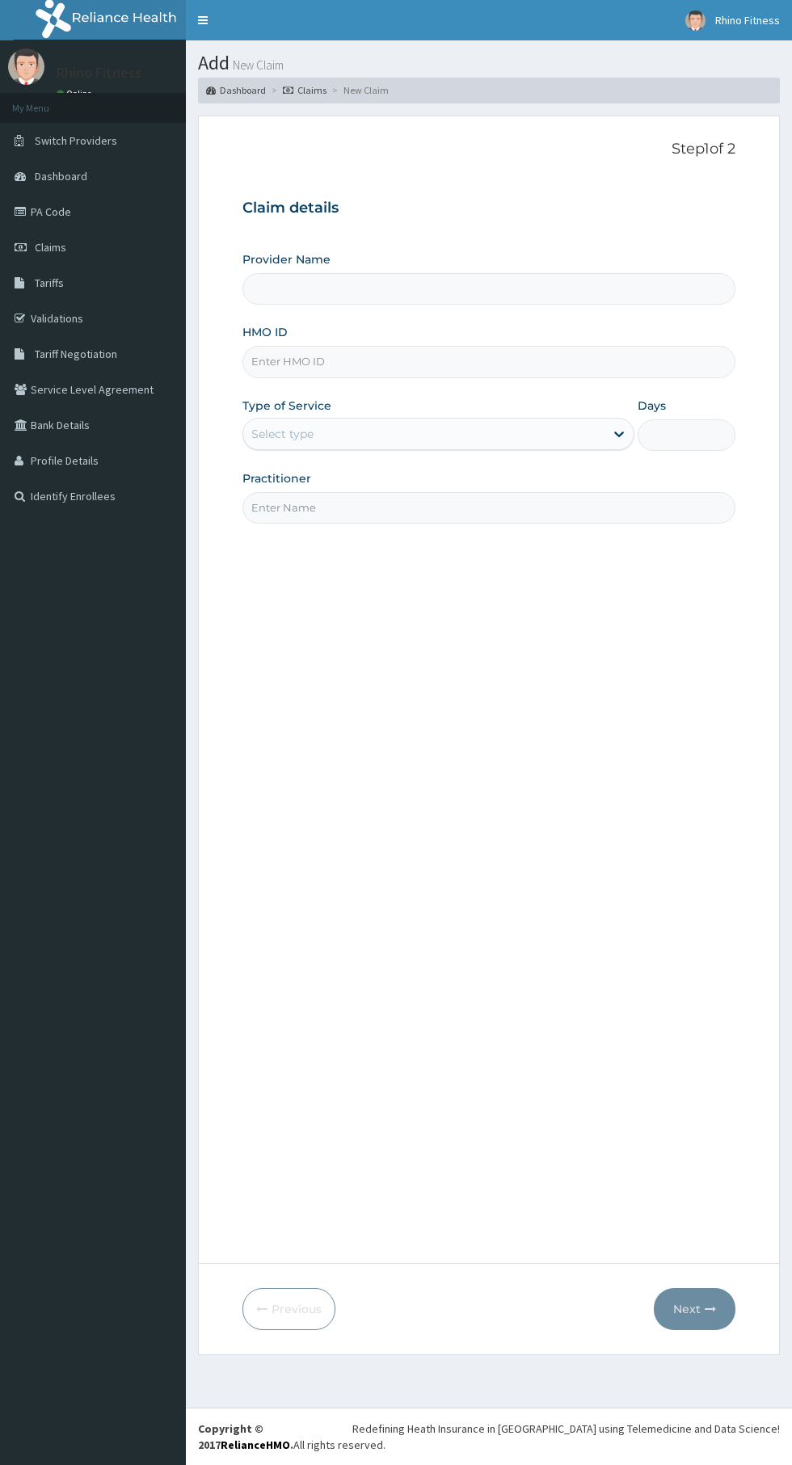 The width and height of the screenshot is (792, 1465). Describe the element at coordinates (49, 283) in the screenshot. I see `span: Tariffs` at that location.